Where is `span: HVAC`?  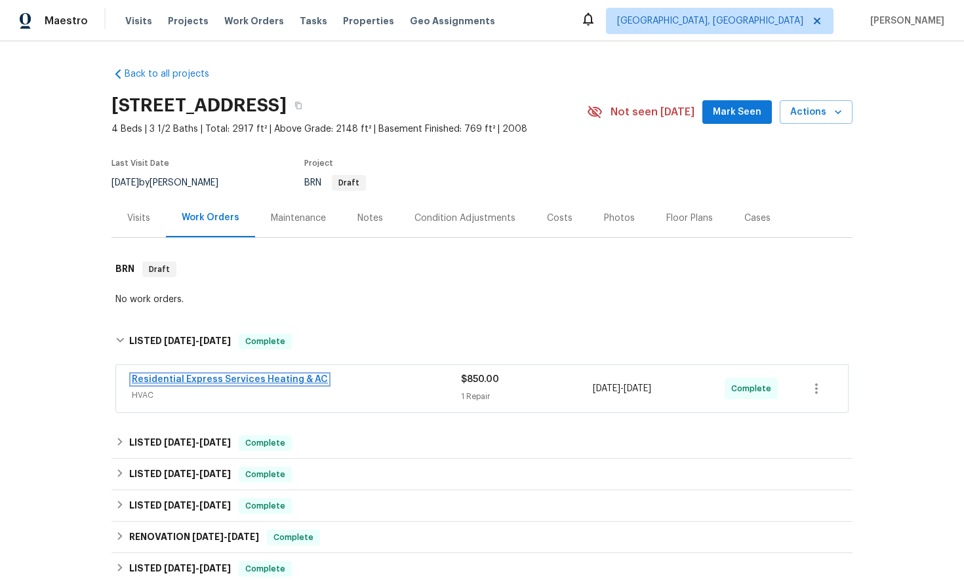
span: HVAC is located at coordinates (296, 395).